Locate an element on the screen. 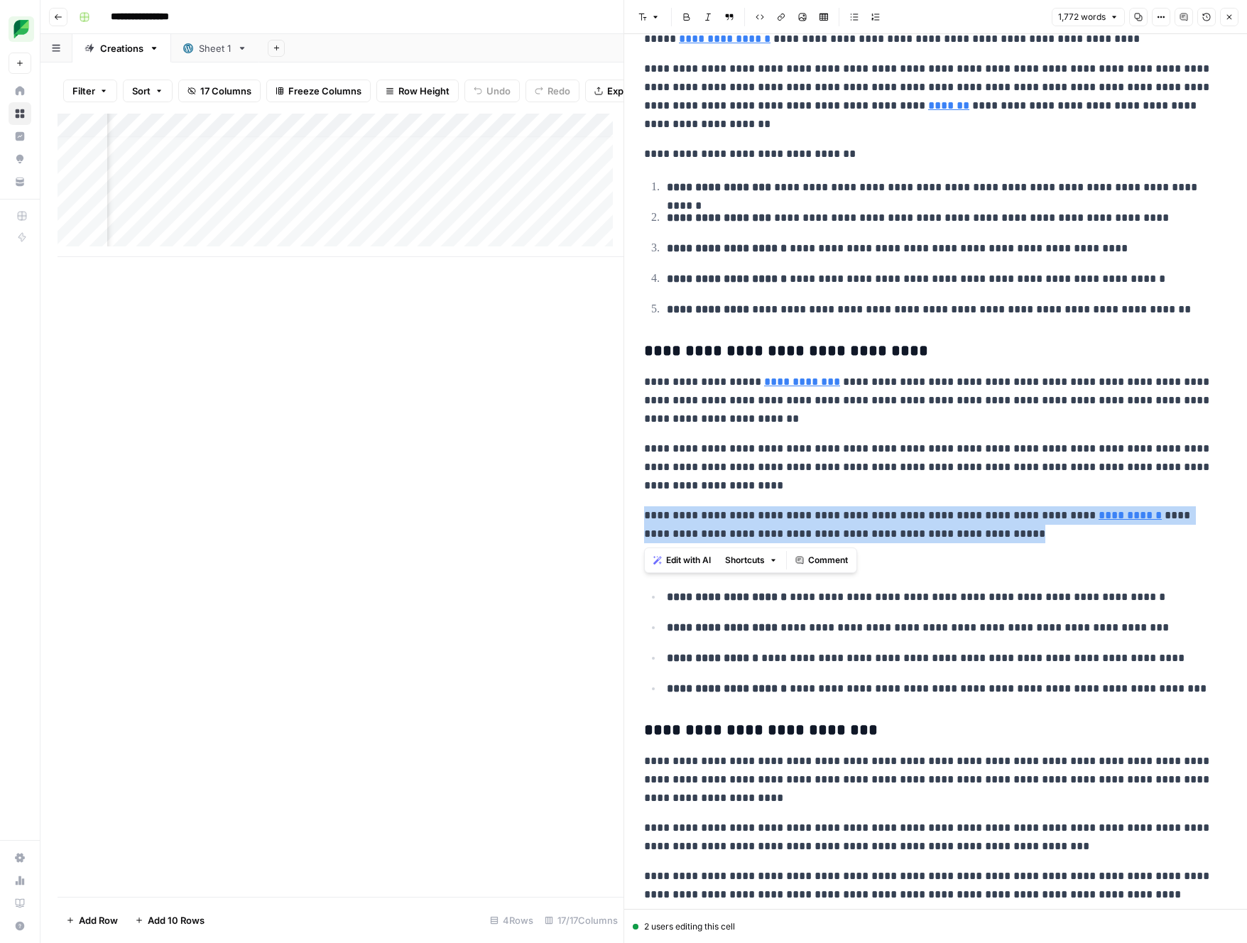  button: Filter is located at coordinates (90, 91).